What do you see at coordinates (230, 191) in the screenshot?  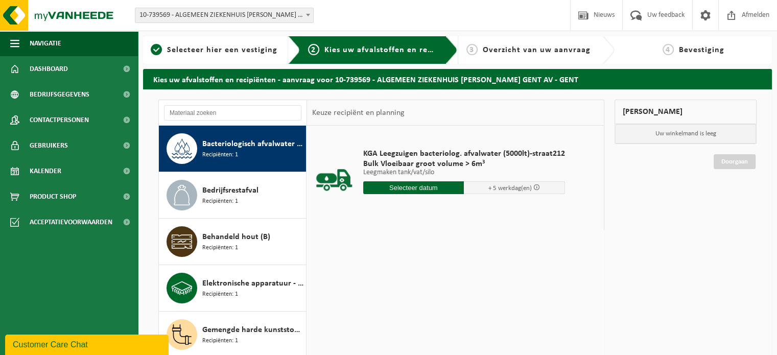 I see `span: Bedrijfsrestafval` at bounding box center [230, 191].